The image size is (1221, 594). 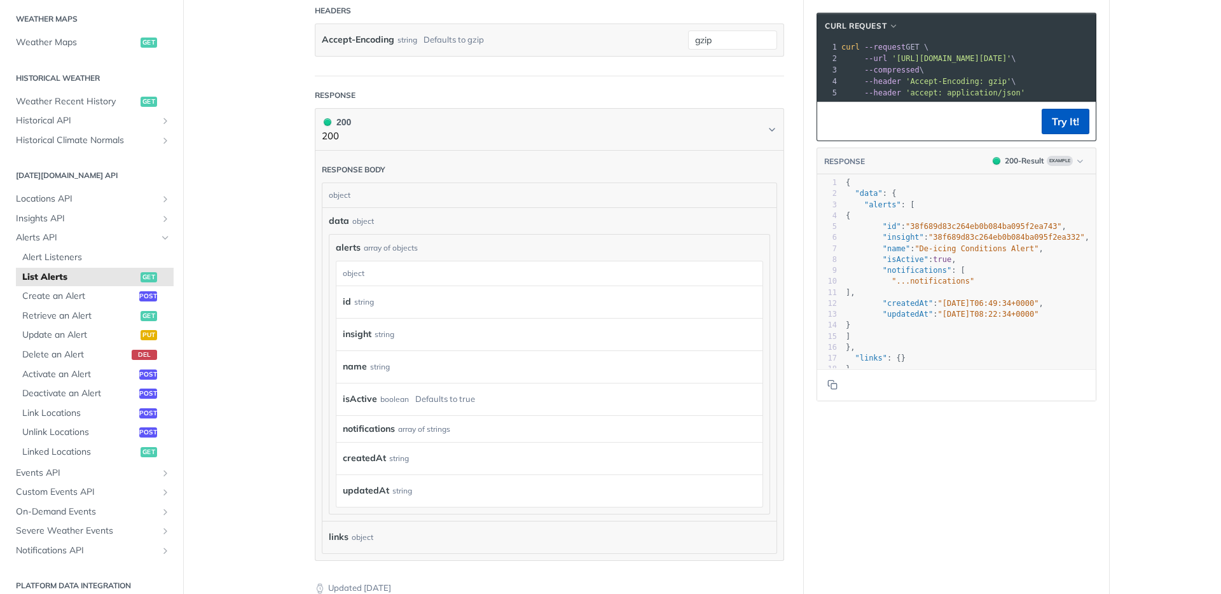 What do you see at coordinates (391, 248) in the screenshot?
I see `div: array of objects` at bounding box center [391, 248].